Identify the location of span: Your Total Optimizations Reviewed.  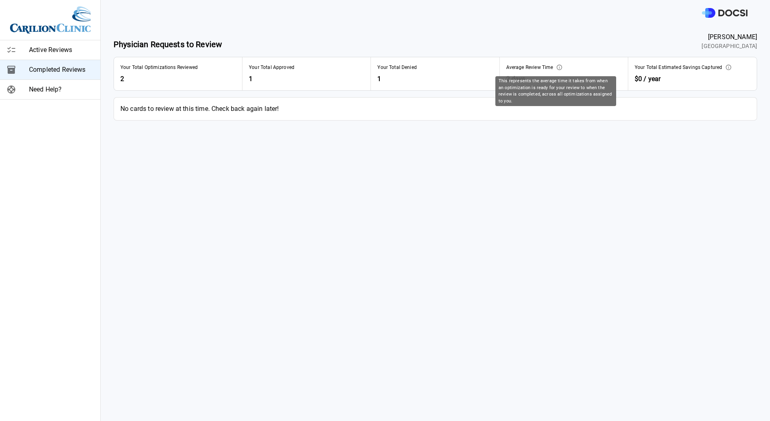
(159, 67).